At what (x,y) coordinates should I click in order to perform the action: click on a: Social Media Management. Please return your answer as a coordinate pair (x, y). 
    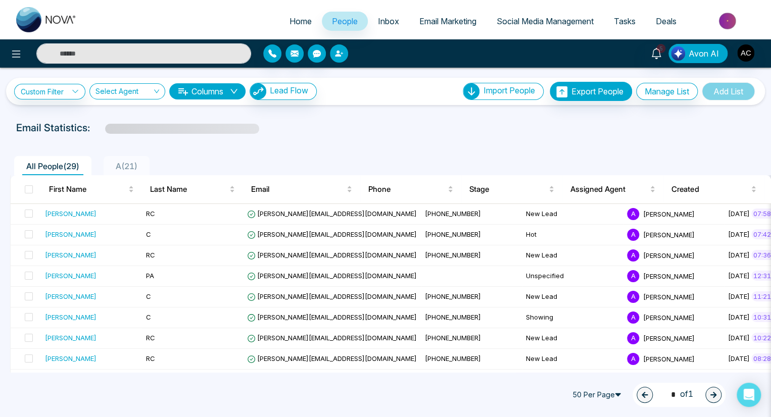
    Looking at the image, I should click on (545, 21).